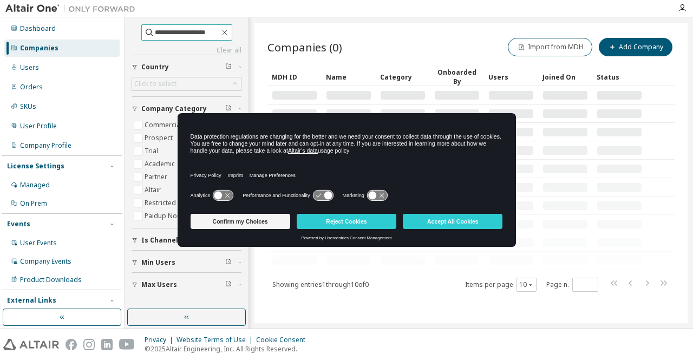 The width and height of the screenshot is (693, 360). What do you see at coordinates (186, 285) in the screenshot?
I see `button: Max Users` at bounding box center [186, 285].